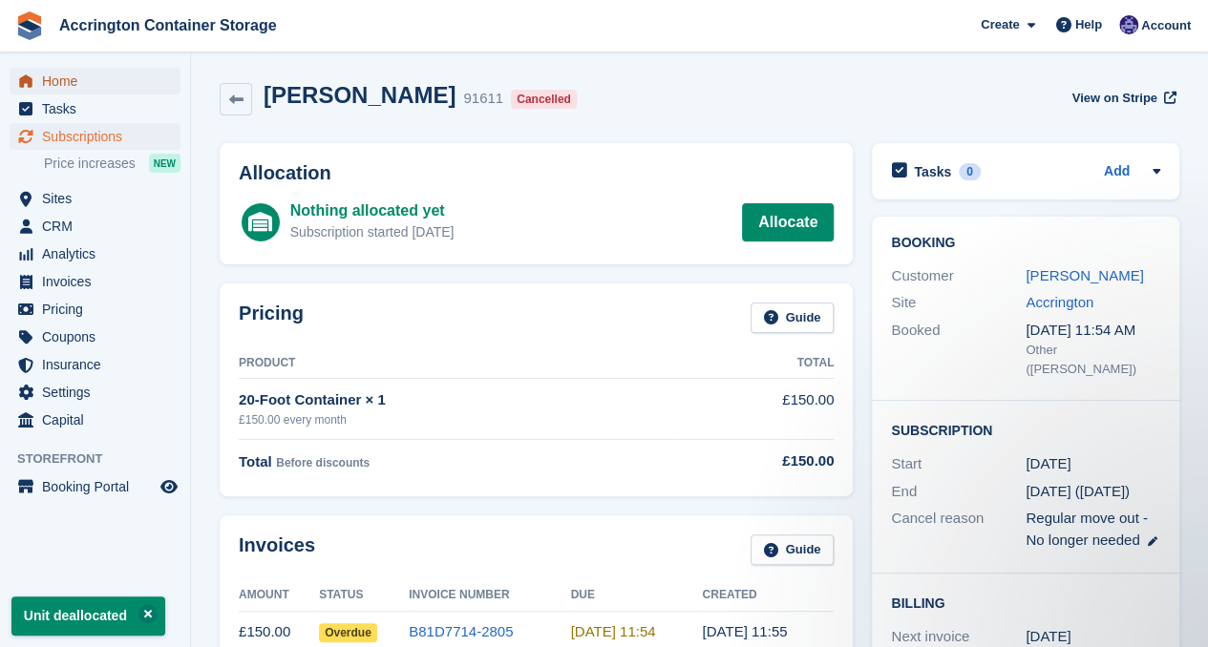 The width and height of the screenshot is (1208, 647). I want to click on span: Tasks, so click(99, 109).